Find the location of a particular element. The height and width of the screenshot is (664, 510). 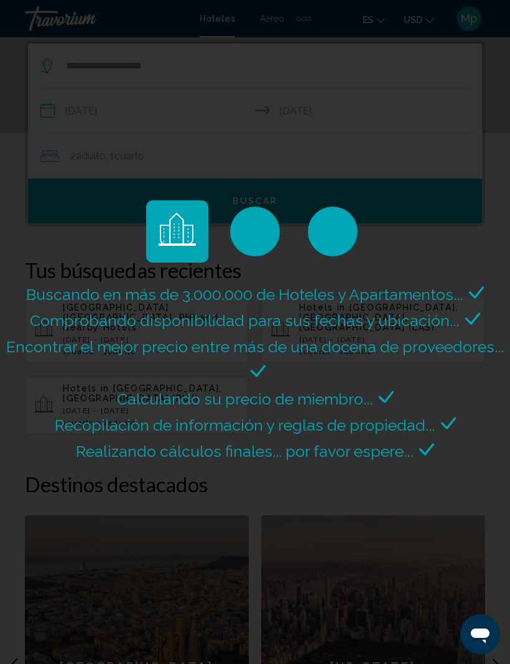

span: Comprobando disponibilidad para sus fechas y ubicación... is located at coordinates (245, 321).